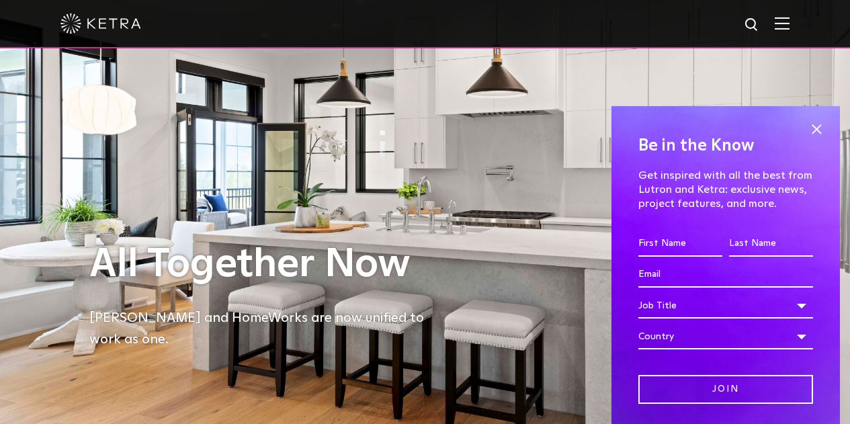  Describe the element at coordinates (770, 244) in the screenshot. I see `input: Last Name` at that location.